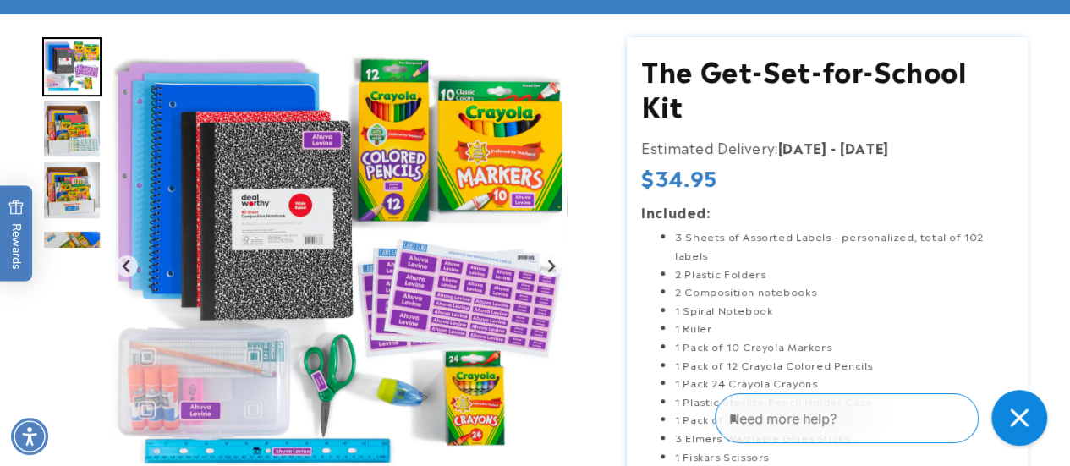  Describe the element at coordinates (843, 457) in the screenshot. I see `li: 1 Fiskars Scissors` at that location.